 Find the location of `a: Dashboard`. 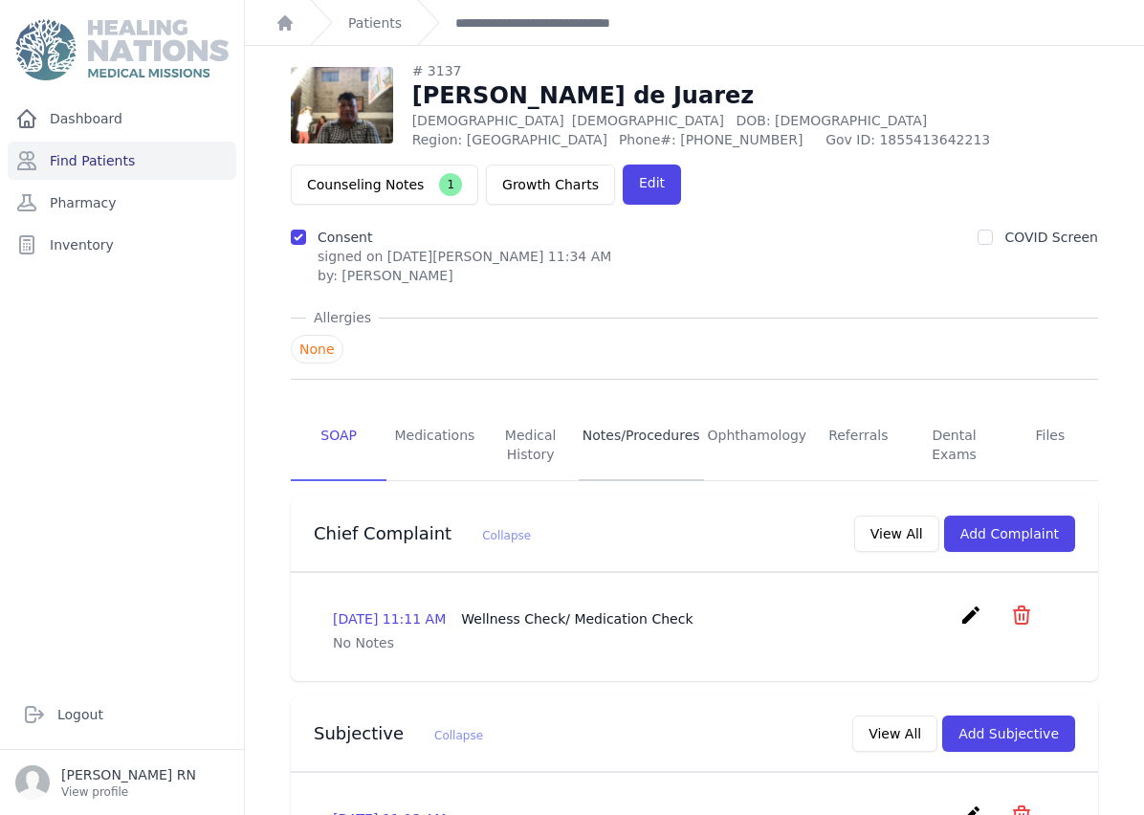

a: Dashboard is located at coordinates (122, 119).